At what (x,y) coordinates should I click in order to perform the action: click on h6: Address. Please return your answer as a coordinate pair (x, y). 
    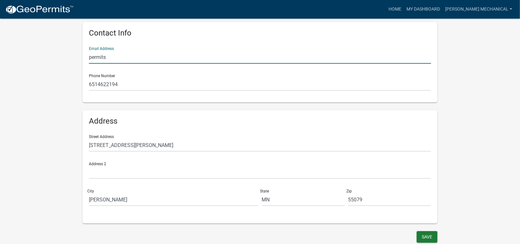
    Looking at the image, I should click on (260, 121).